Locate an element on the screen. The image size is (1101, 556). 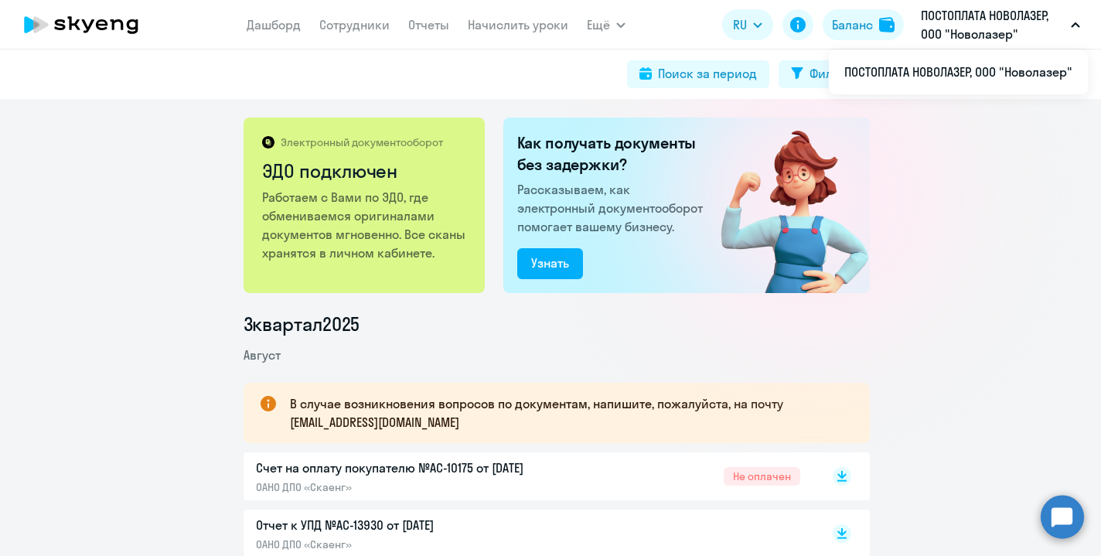
span: Август is located at coordinates (262, 355).